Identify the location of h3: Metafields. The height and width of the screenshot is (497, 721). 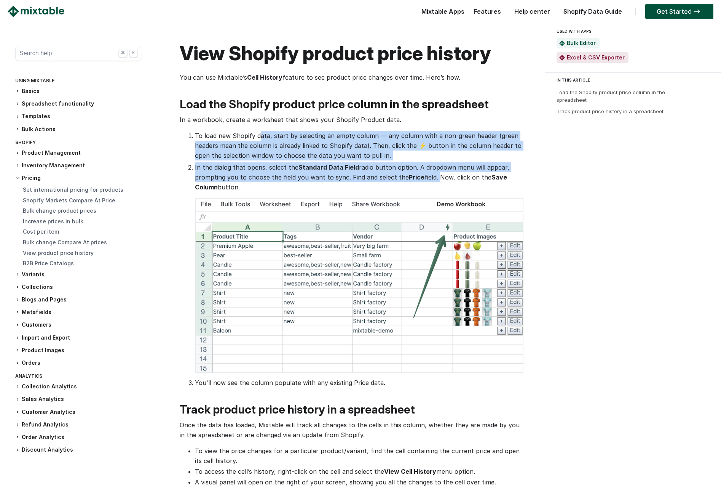
(78, 312).